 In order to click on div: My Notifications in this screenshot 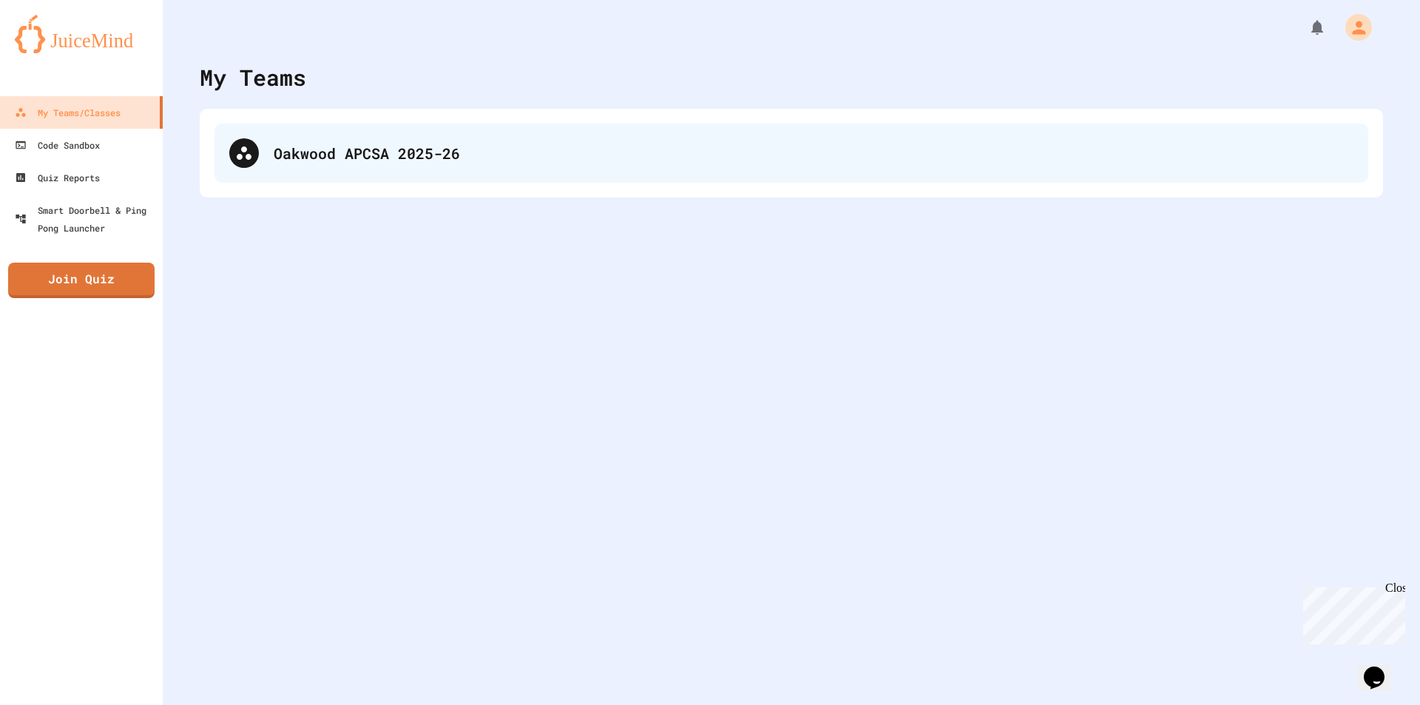, I will do `click(1305, 27)`.